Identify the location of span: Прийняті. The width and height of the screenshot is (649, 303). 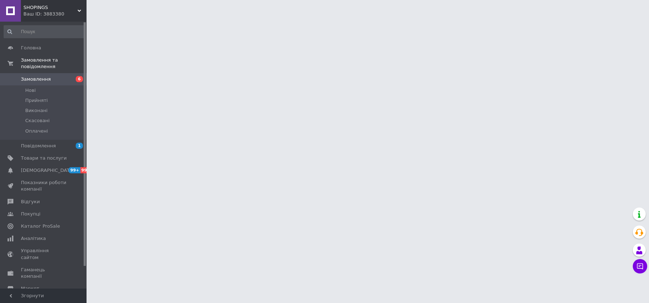
(36, 101).